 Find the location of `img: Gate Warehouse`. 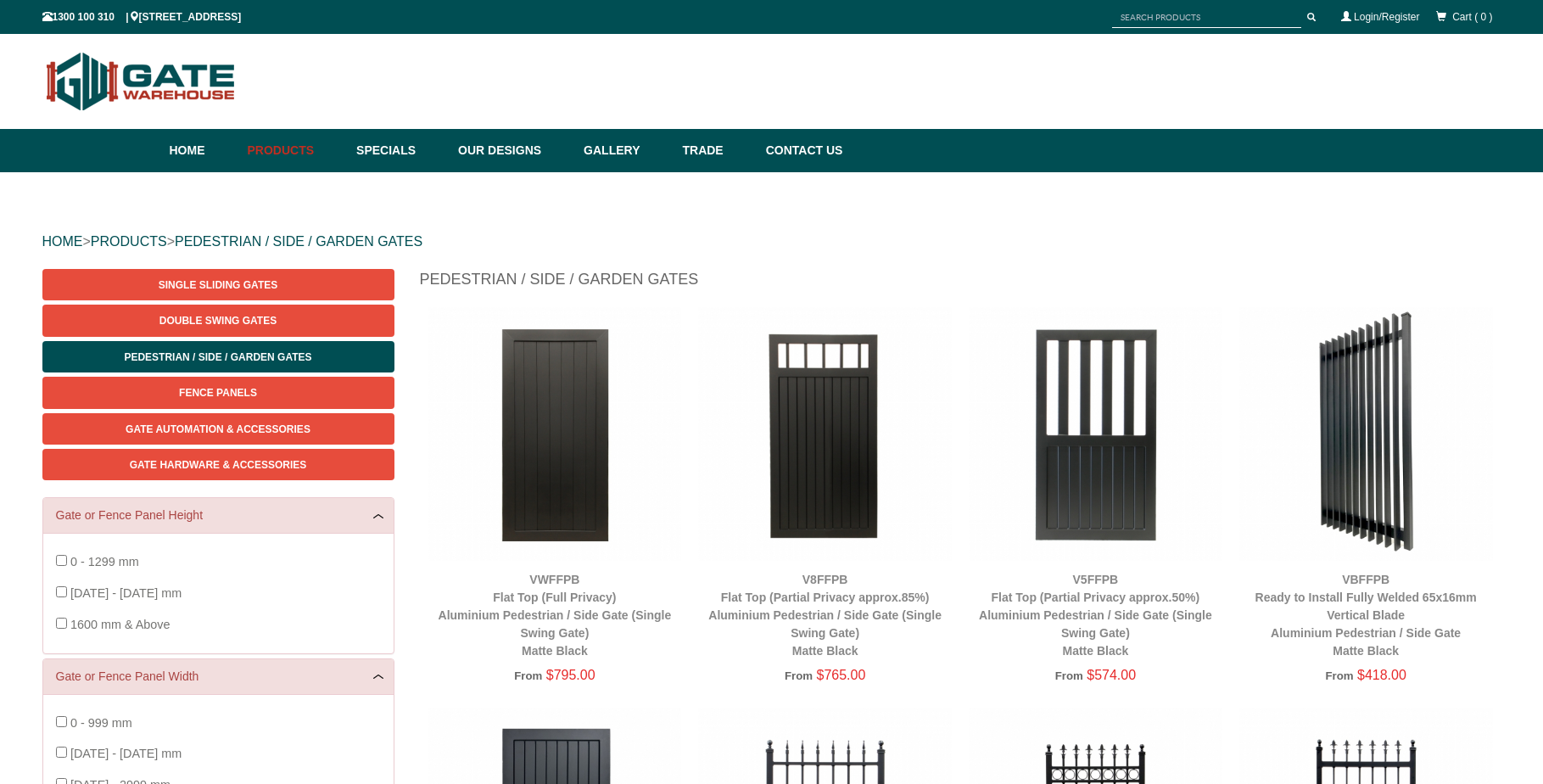

img: Gate Warehouse is located at coordinates (140, 81).